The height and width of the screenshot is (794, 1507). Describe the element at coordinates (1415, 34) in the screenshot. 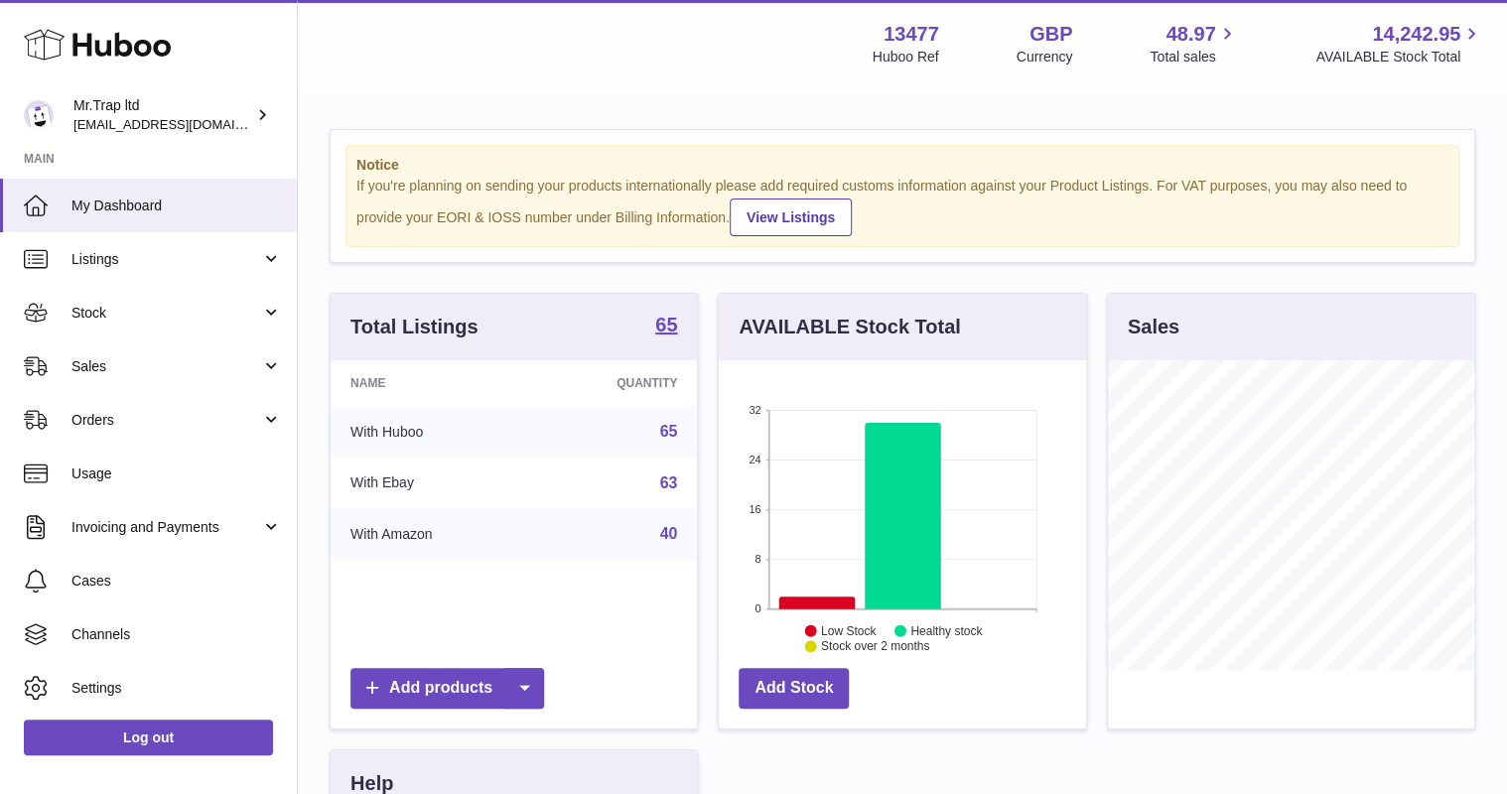

I see `span: 14,242.95` at that location.